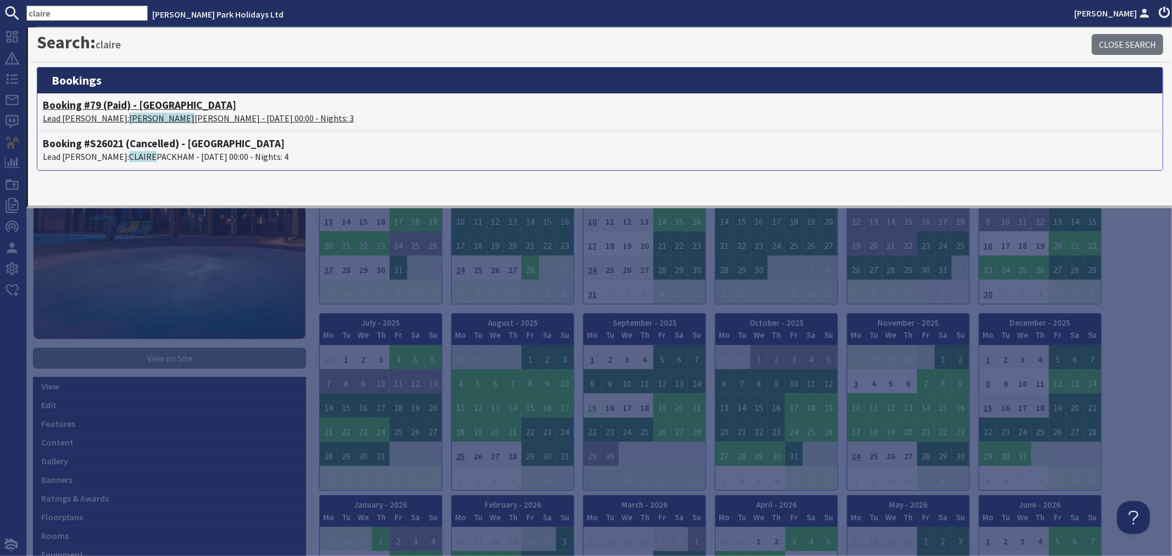 This screenshot has height=556, width=1172. I want to click on td: 29, so click(1092, 268).